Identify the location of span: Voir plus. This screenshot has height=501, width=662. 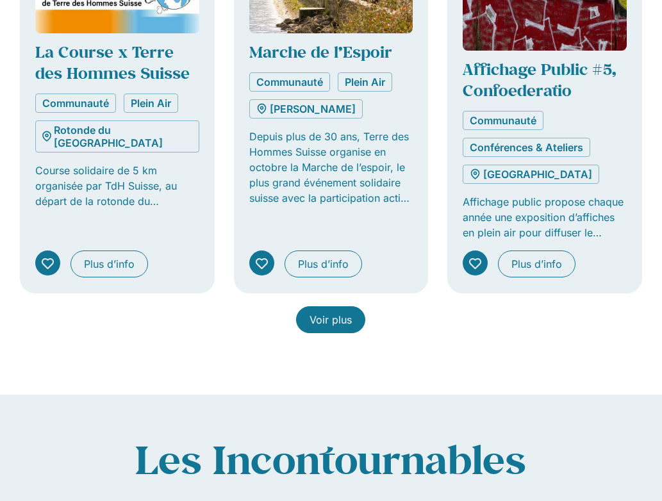
(331, 320).